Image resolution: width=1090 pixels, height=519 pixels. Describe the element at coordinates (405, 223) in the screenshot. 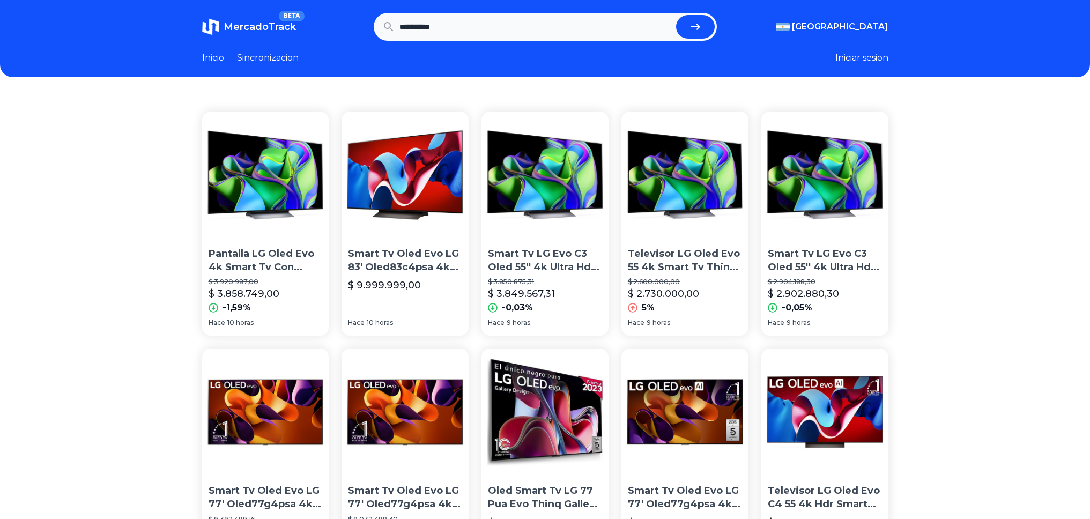

I see `a: Smart Tv Oled Evo LG 83' Oled83c4psa 4k Ultra Hd Hdr10Smart Tv Oled Evo LG 83' Oled83c4psa 4k Ult...` at that location.